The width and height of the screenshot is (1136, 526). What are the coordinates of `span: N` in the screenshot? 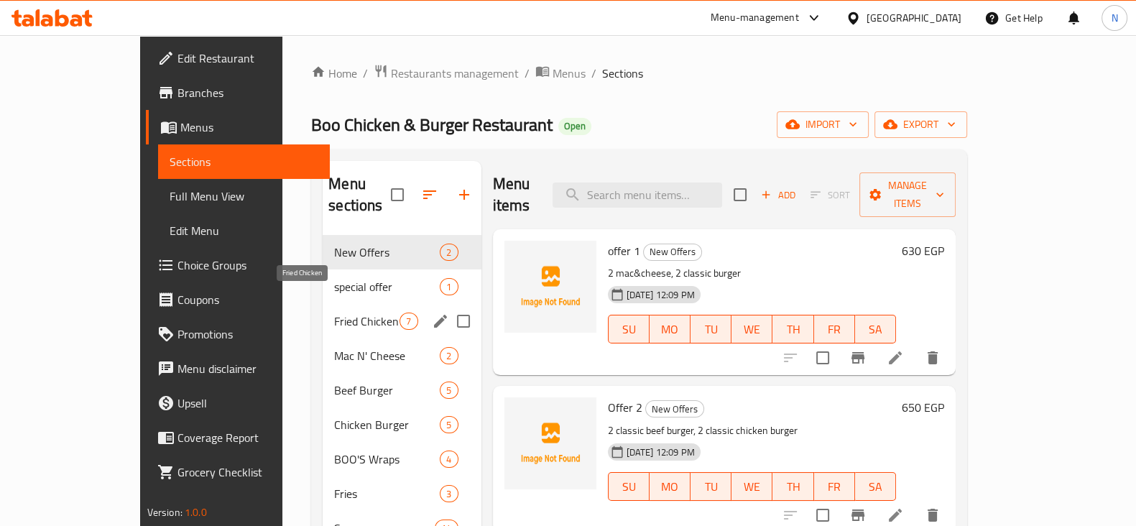 It's located at (1114, 18).